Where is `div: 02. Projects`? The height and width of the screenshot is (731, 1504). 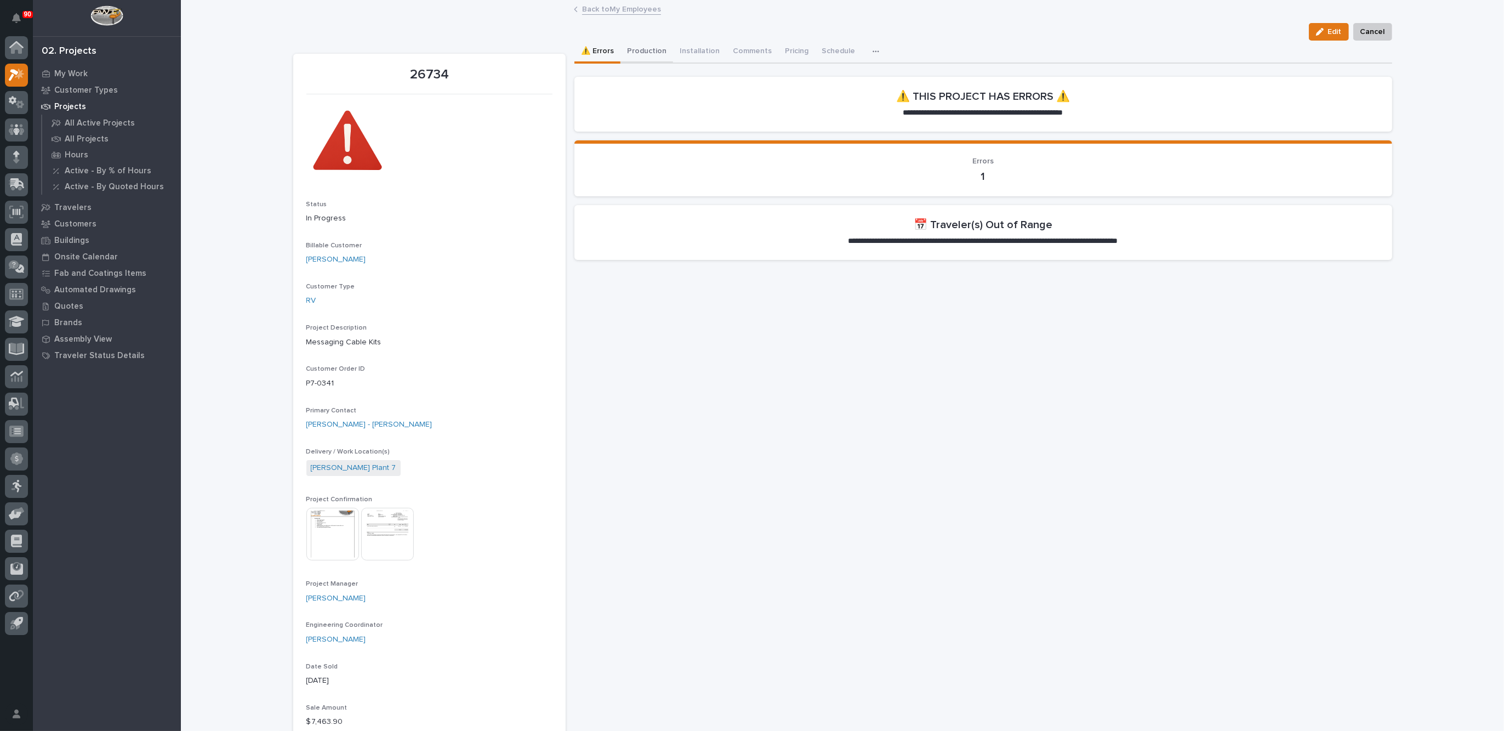 div: 02. Projects is located at coordinates (69, 52).